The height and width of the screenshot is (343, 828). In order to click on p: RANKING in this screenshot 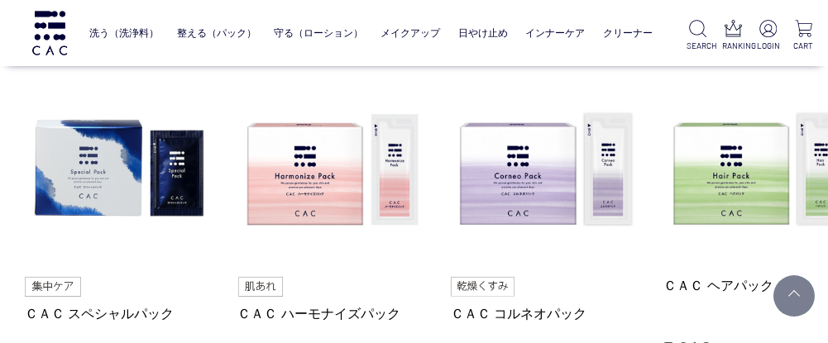, I will do `click(733, 45)`.